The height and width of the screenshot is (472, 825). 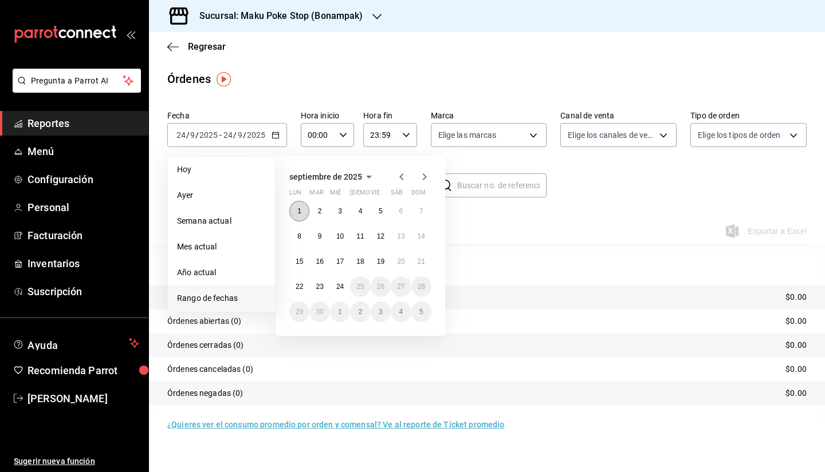 What do you see at coordinates (319, 312) in the screenshot?
I see `button: 30 de septiembre de 2025` at bounding box center [319, 312].